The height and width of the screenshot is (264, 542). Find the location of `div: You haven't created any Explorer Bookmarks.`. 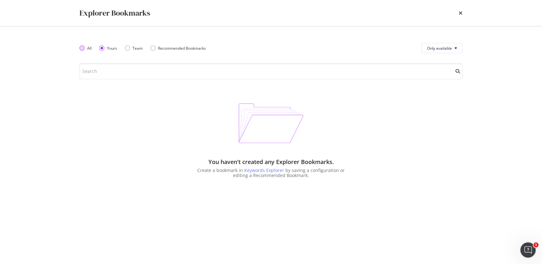

div: You haven't created any Explorer Bookmarks. is located at coordinates (271, 162).